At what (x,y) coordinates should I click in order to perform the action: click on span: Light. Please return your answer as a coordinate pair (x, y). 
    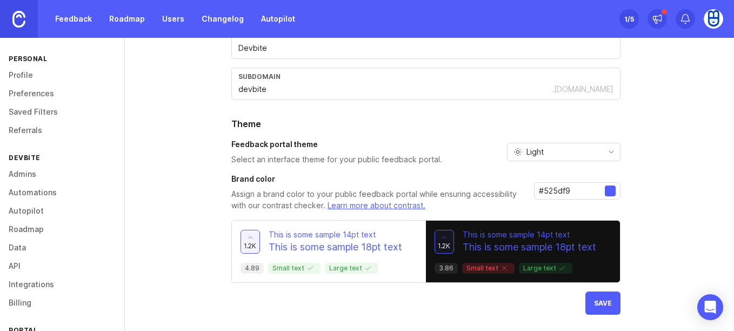
    Looking at the image, I should click on (535, 152).